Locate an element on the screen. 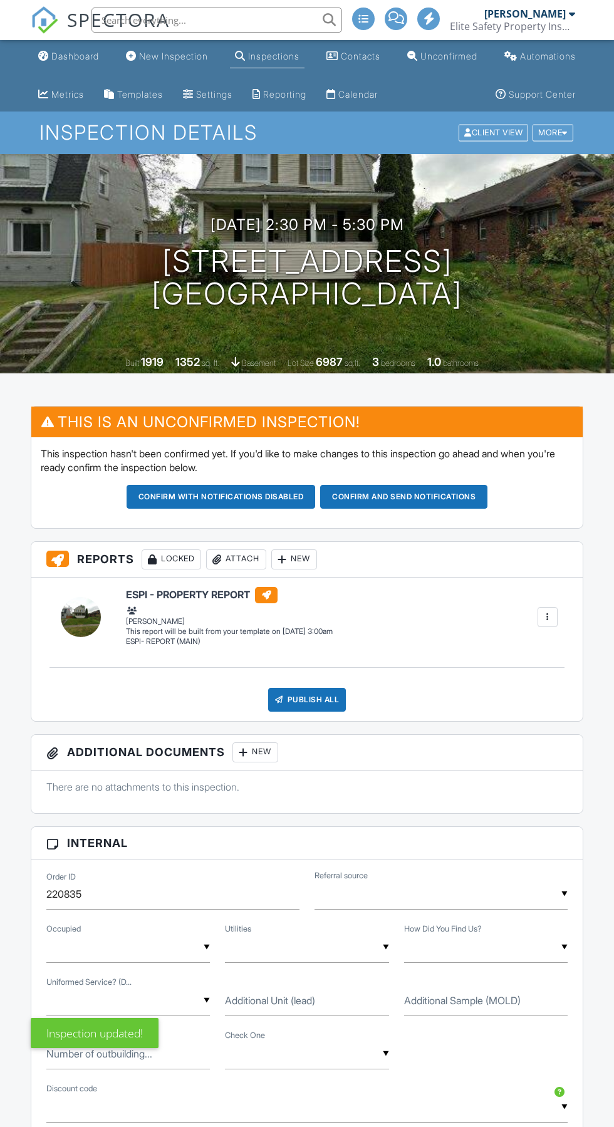 The height and width of the screenshot is (1127, 614). p: This inspection hasn't been confirmed yet. If you'd like to make changes to this inspection go ah... is located at coordinates (307, 460).